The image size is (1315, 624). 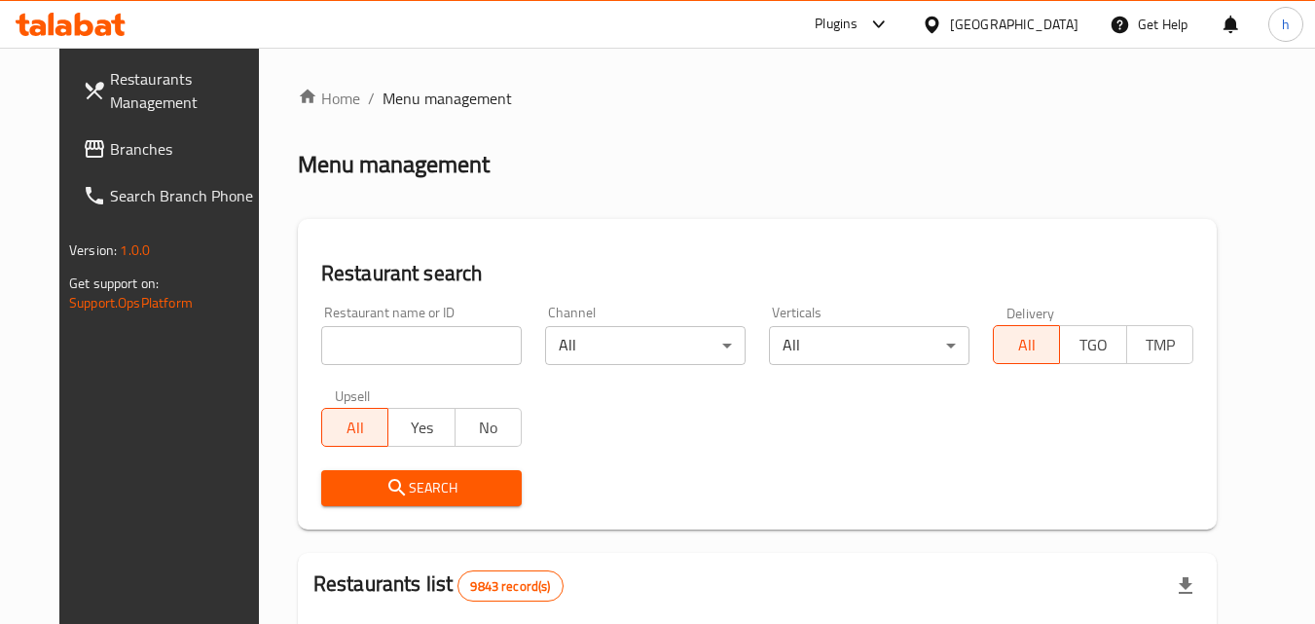 I want to click on label: Delivery, so click(x=1031, y=313).